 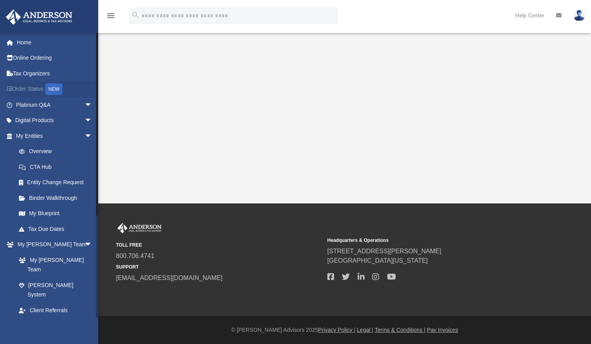 I want to click on a: Binder Walkthrough, so click(x=57, y=198).